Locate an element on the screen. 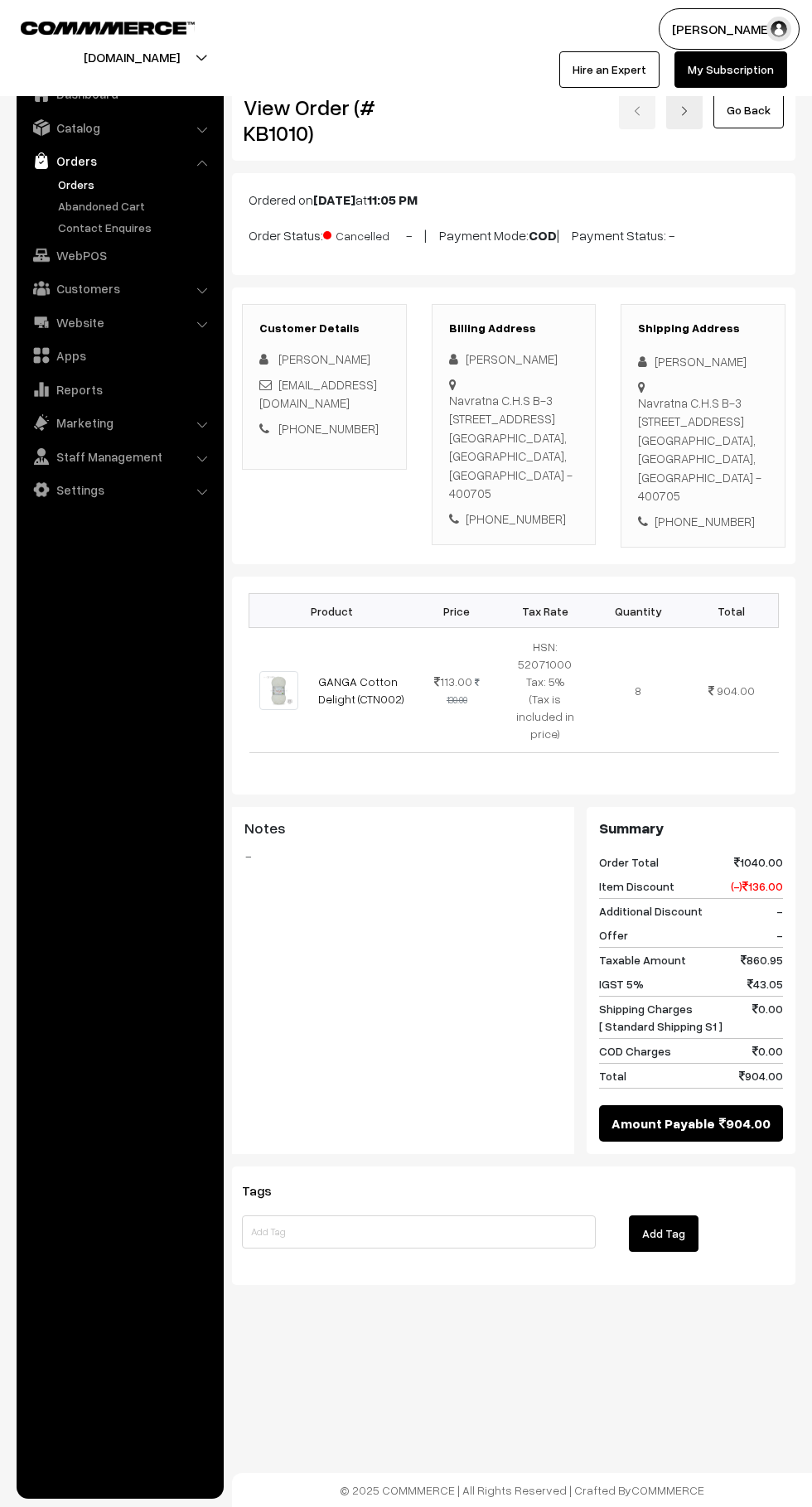 The width and height of the screenshot is (812, 1507). th: Quantity is located at coordinates (638, 611).